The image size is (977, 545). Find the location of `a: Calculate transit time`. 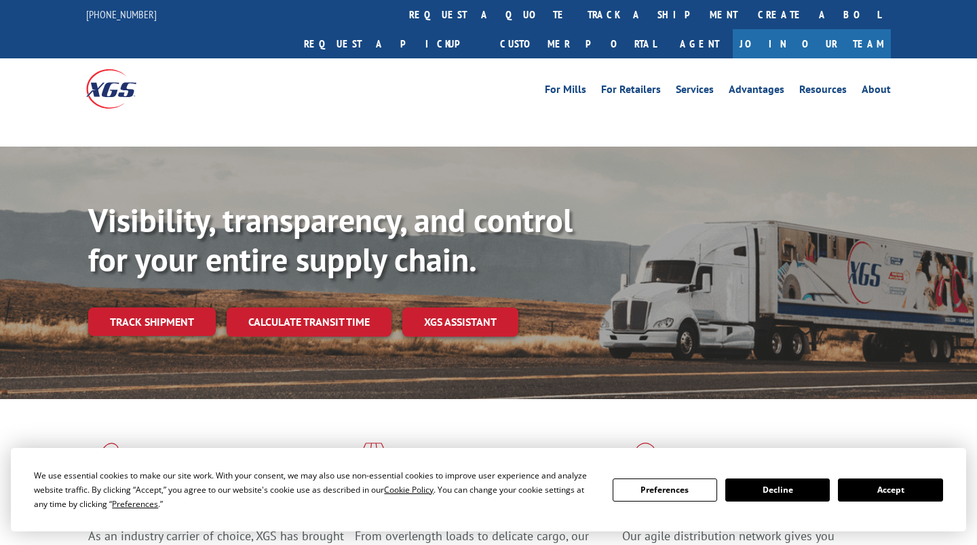

a: Calculate transit time is located at coordinates (309, 322).